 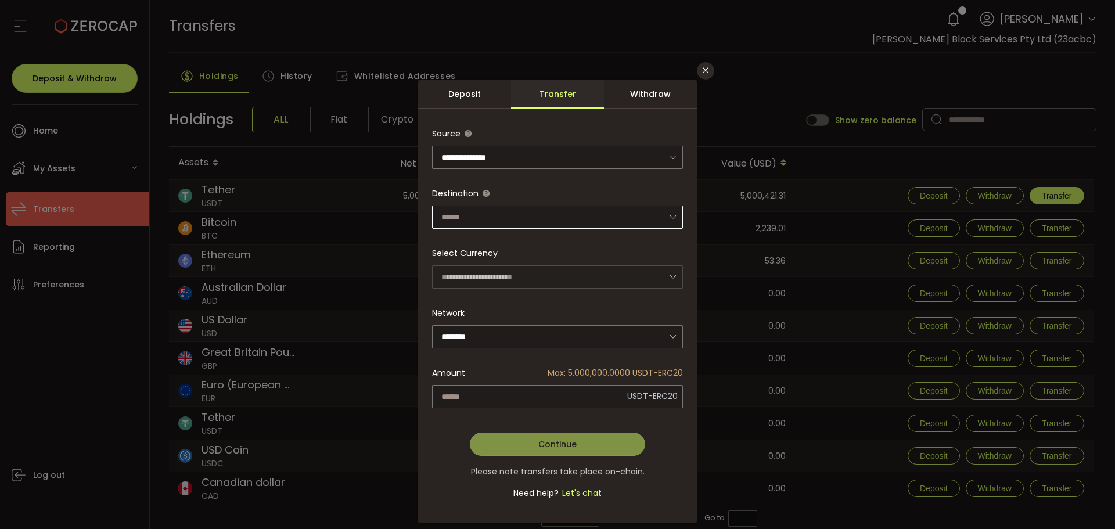 I want to click on span: Source, so click(x=446, y=134).